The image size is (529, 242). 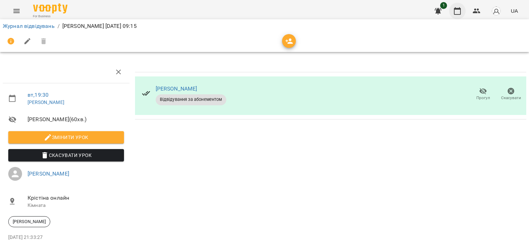 I want to click on a: Журнал відвідувань, so click(x=29, y=26).